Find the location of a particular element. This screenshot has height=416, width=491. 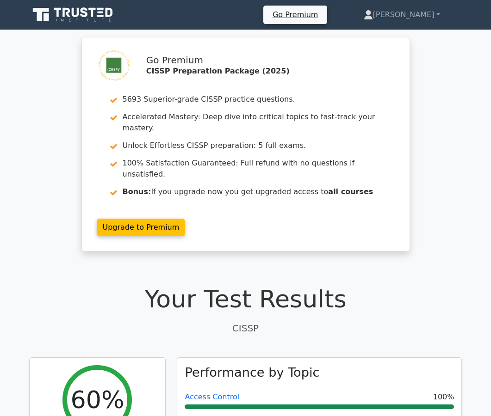

p: CISSP is located at coordinates (246, 329).